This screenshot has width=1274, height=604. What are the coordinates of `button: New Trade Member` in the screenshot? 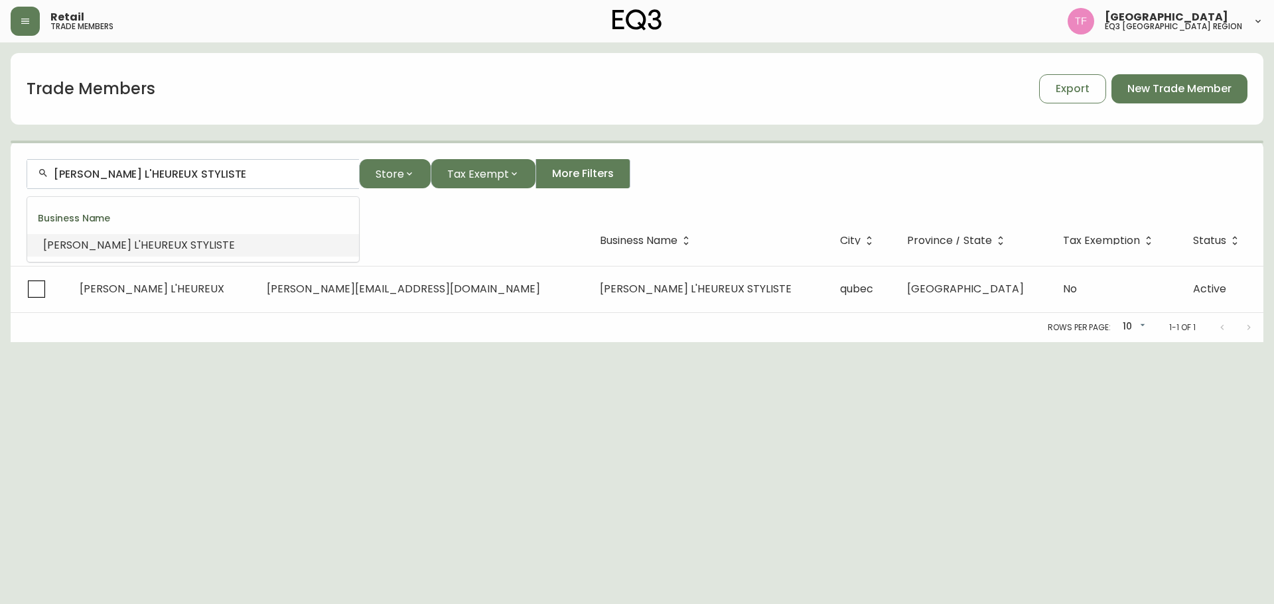 It's located at (1179, 89).